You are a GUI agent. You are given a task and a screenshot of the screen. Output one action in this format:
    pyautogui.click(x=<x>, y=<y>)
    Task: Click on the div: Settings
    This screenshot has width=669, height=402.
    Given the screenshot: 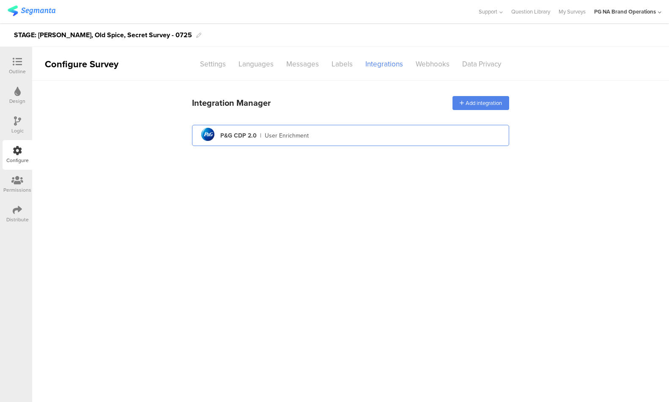 What is the action you would take?
    pyautogui.click(x=213, y=64)
    